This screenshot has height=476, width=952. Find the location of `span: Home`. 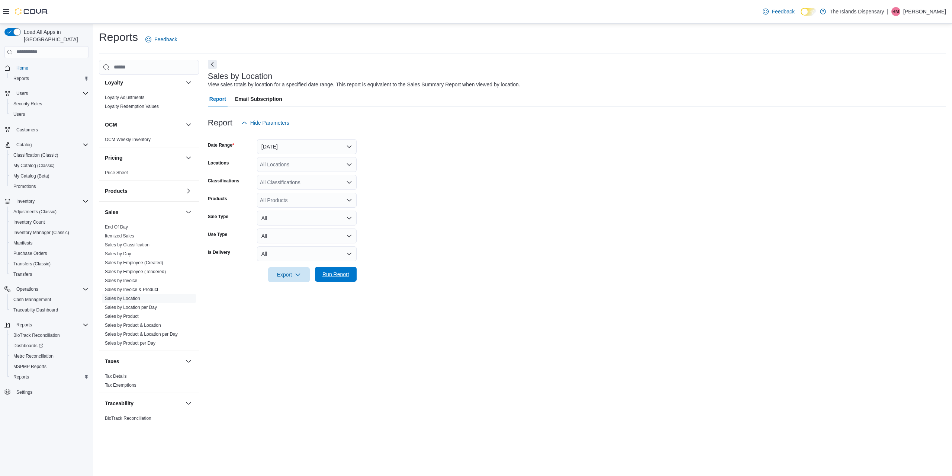

span: Home is located at coordinates (51, 68).